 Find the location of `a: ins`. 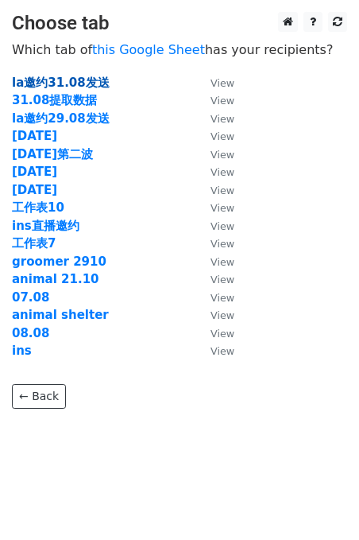

a: ins is located at coordinates (21, 350).